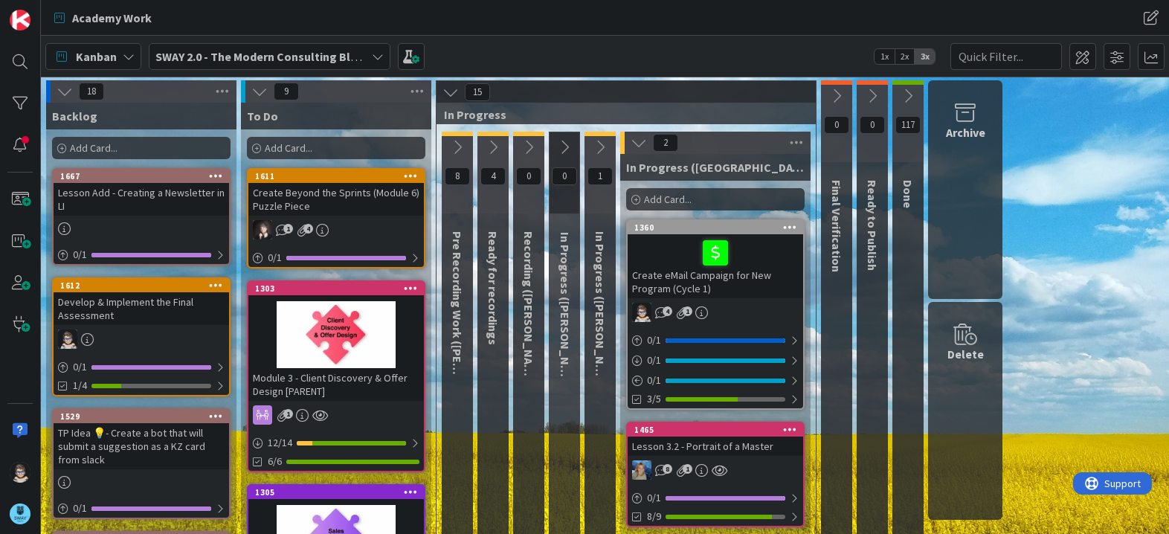 The width and height of the screenshot is (1169, 534). Describe the element at coordinates (74, 116) in the screenshot. I see `span: Backlog` at that location.